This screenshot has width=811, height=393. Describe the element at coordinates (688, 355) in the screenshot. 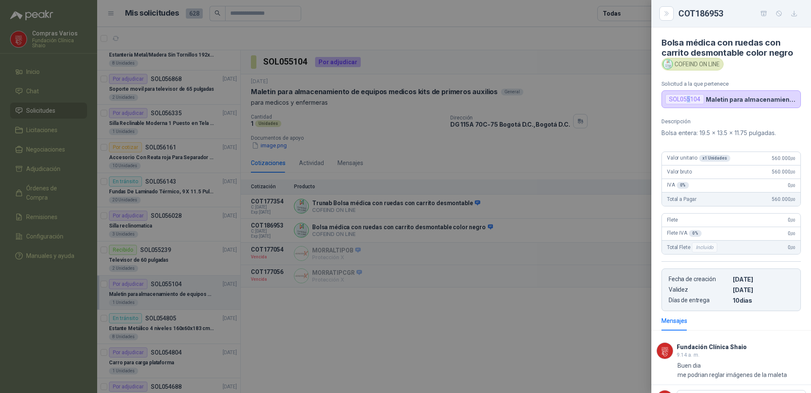

I see `span: 9:14 a. m.` at that location.